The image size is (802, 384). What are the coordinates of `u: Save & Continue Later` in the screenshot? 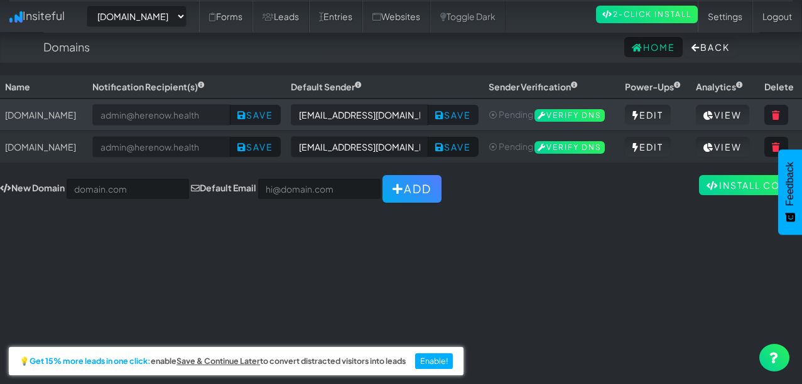 It's located at (218, 361).